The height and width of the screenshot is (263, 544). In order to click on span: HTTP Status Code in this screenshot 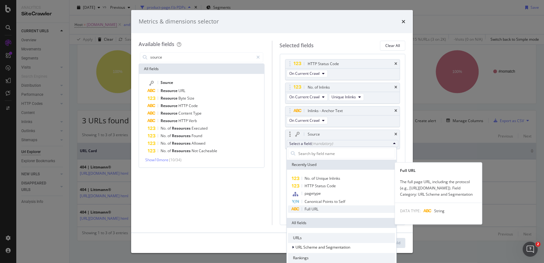, I will do `click(320, 186)`.